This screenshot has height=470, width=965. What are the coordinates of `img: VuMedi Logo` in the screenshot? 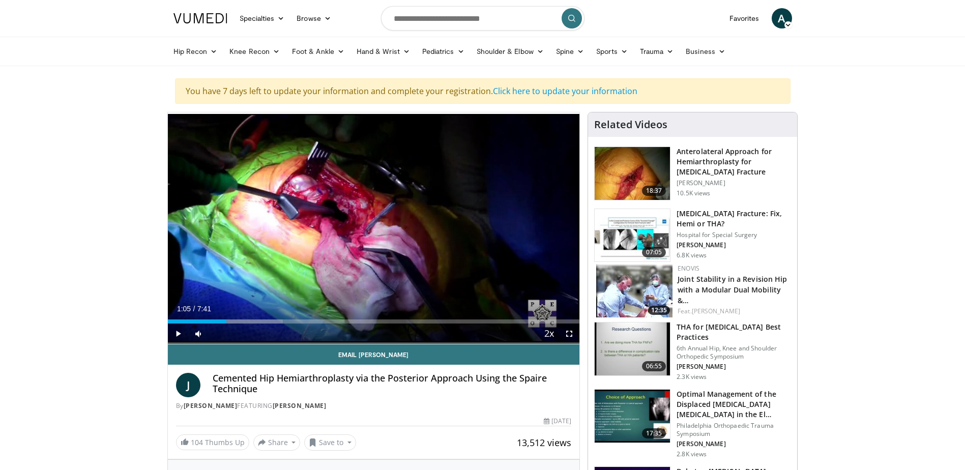 It's located at (201, 18).